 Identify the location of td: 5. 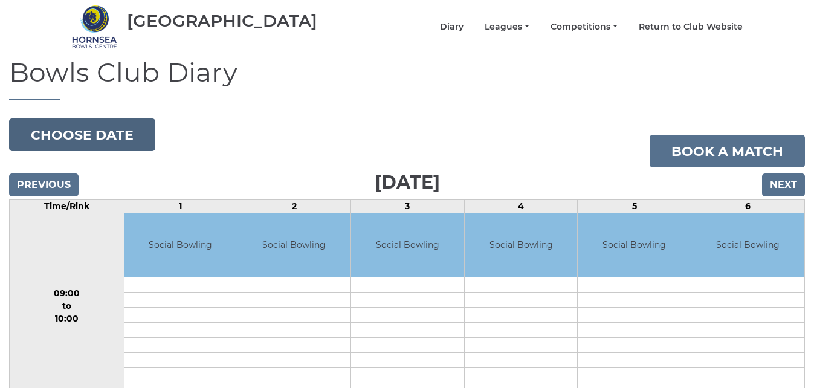
(634, 207).